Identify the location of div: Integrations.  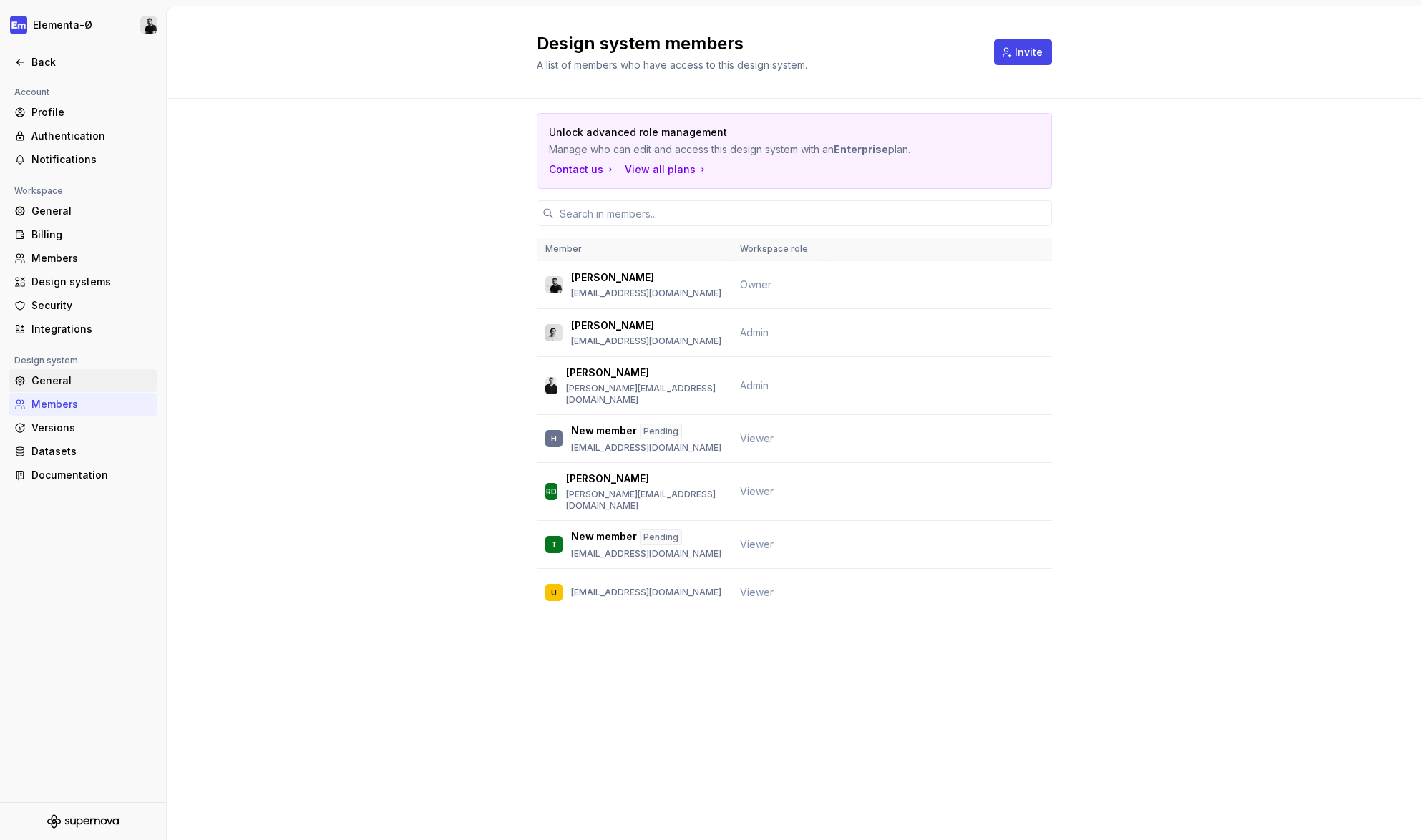
(92, 329).